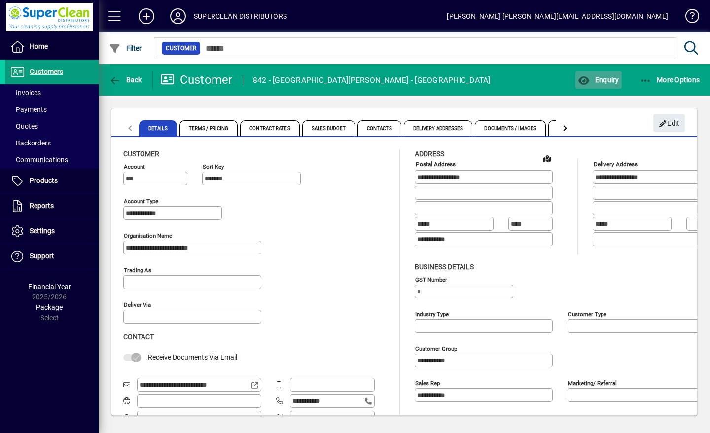  I want to click on button: Profile, so click(178, 16).